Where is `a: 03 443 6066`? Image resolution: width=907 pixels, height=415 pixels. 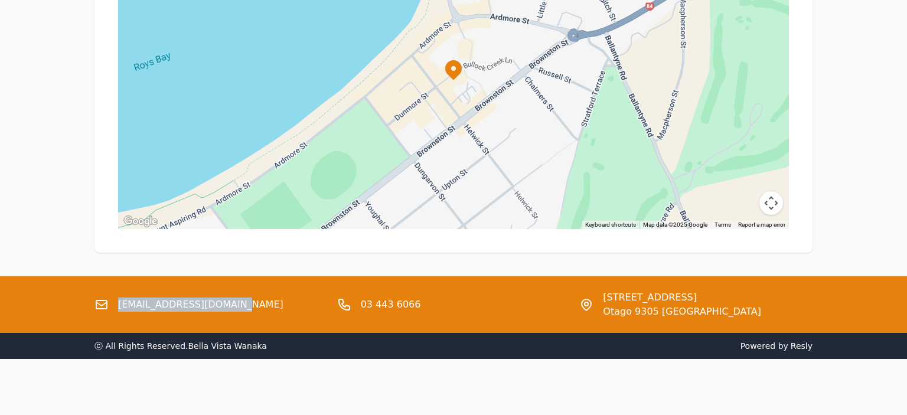 a: 03 443 6066 is located at coordinates (391, 305).